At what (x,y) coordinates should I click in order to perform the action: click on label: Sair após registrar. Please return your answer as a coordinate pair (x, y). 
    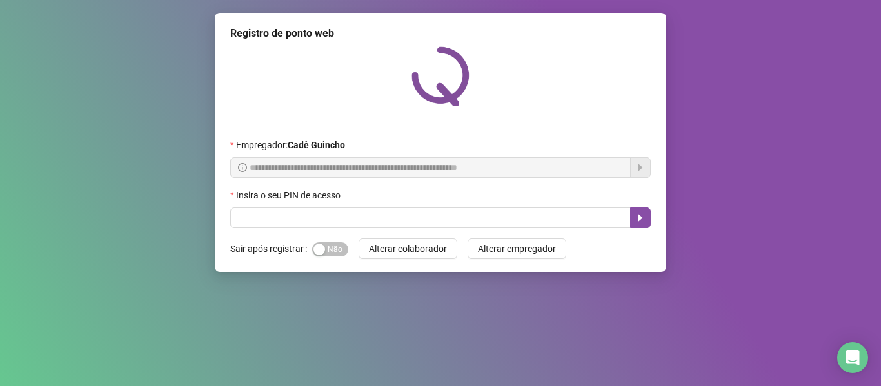
    Looking at the image, I should click on (271, 249).